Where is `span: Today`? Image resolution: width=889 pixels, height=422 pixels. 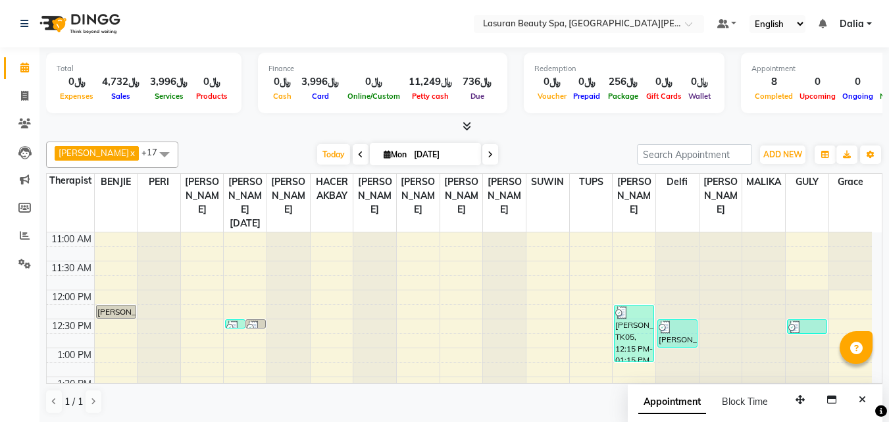
span: Today is located at coordinates (334, 154).